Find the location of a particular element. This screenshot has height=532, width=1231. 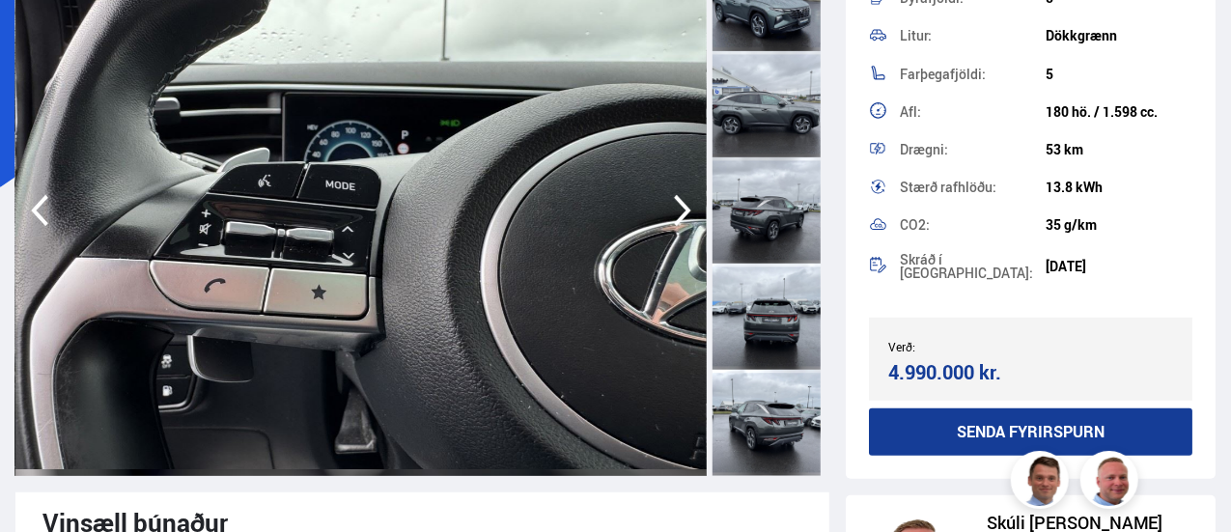

div: CO2: is located at coordinates (973, 225).